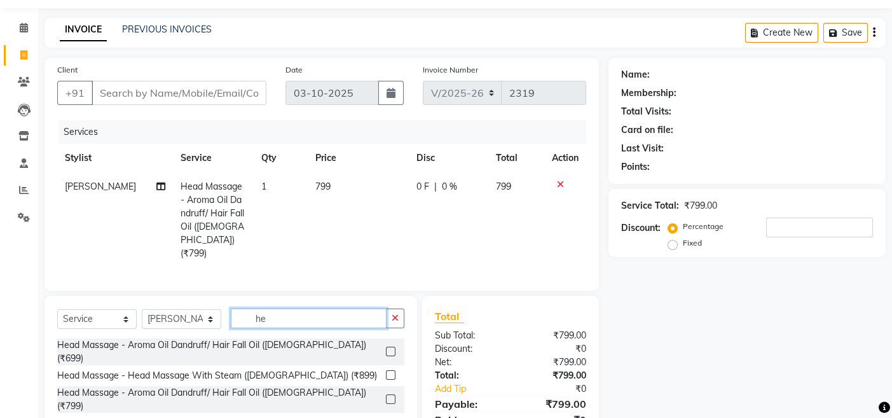 The width and height of the screenshot is (892, 418). I want to click on div: Membership:, so click(649, 93).